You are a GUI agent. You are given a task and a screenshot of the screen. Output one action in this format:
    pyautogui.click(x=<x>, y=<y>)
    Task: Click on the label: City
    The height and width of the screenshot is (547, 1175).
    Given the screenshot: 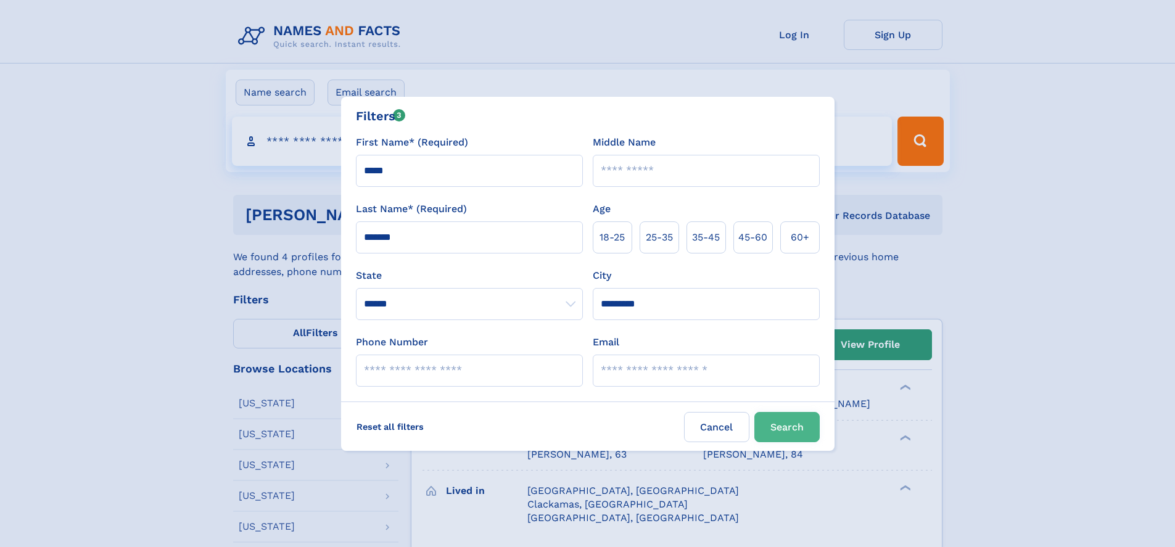 What is the action you would take?
    pyautogui.click(x=602, y=276)
    